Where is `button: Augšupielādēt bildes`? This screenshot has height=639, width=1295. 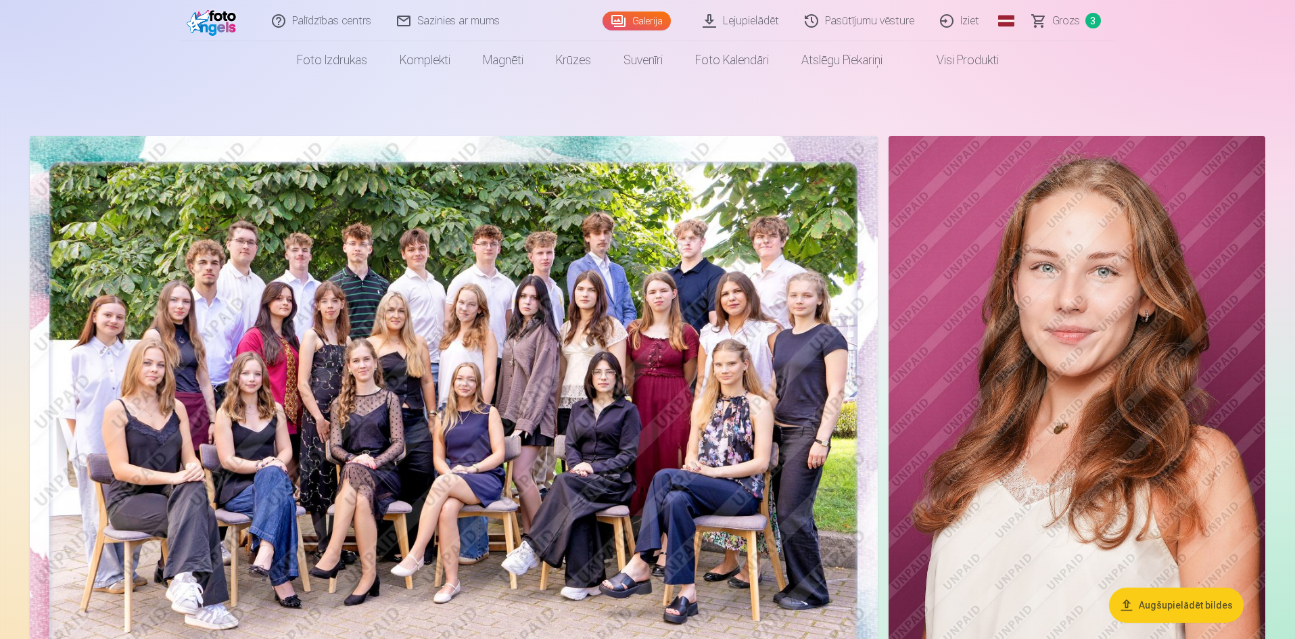
button: Augšupielādēt bildes is located at coordinates (1176, 605).